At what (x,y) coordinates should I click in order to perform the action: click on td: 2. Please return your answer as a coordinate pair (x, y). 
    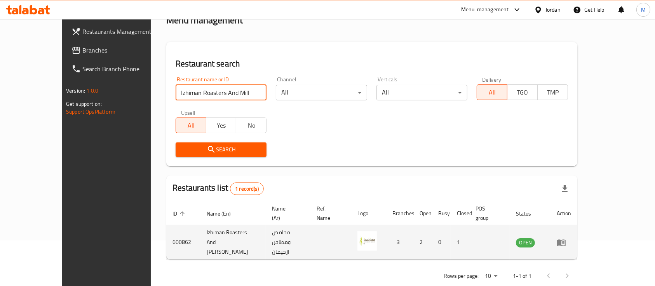
    Looking at the image, I should click on (423, 242).